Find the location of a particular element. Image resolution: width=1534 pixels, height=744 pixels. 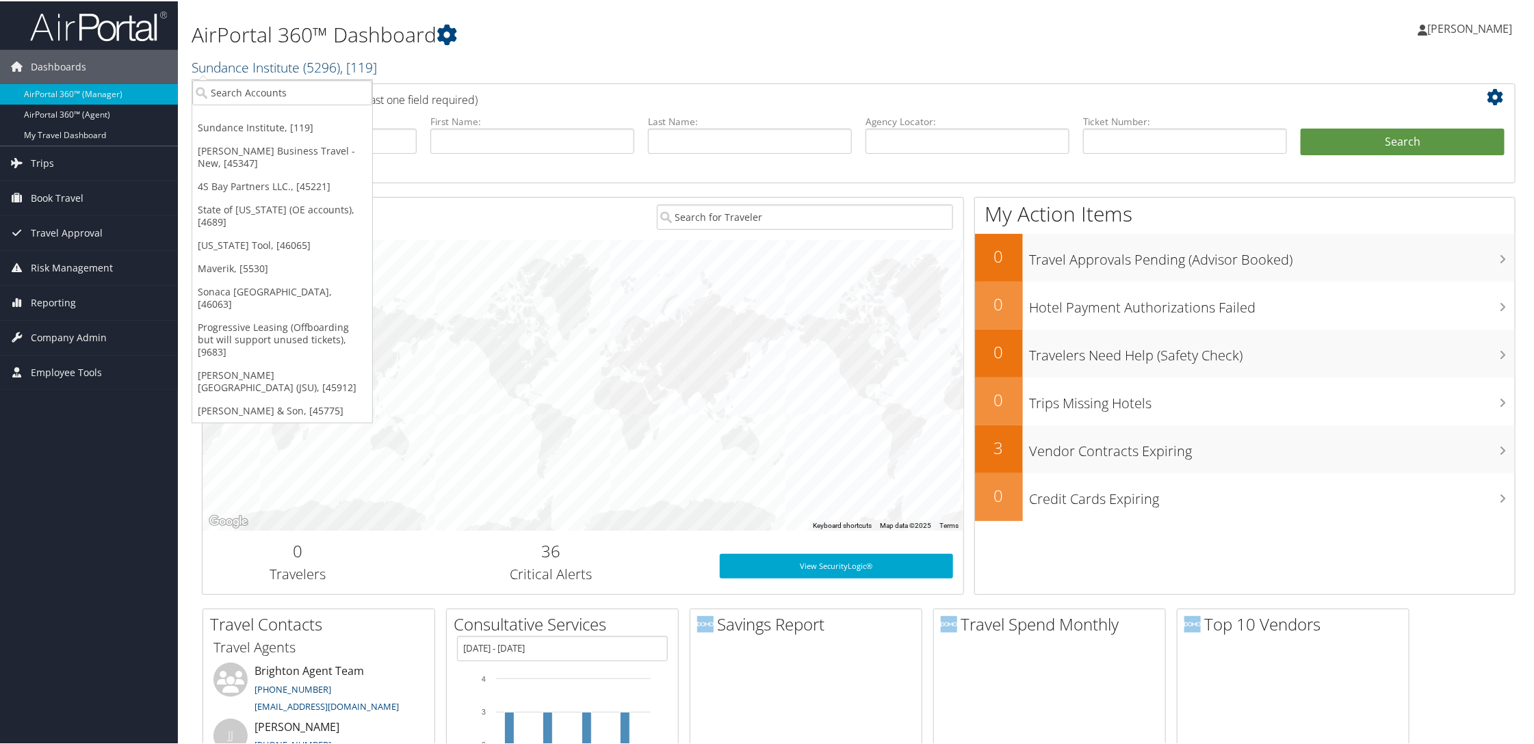

h3: Critical Alerts is located at coordinates (551, 573).